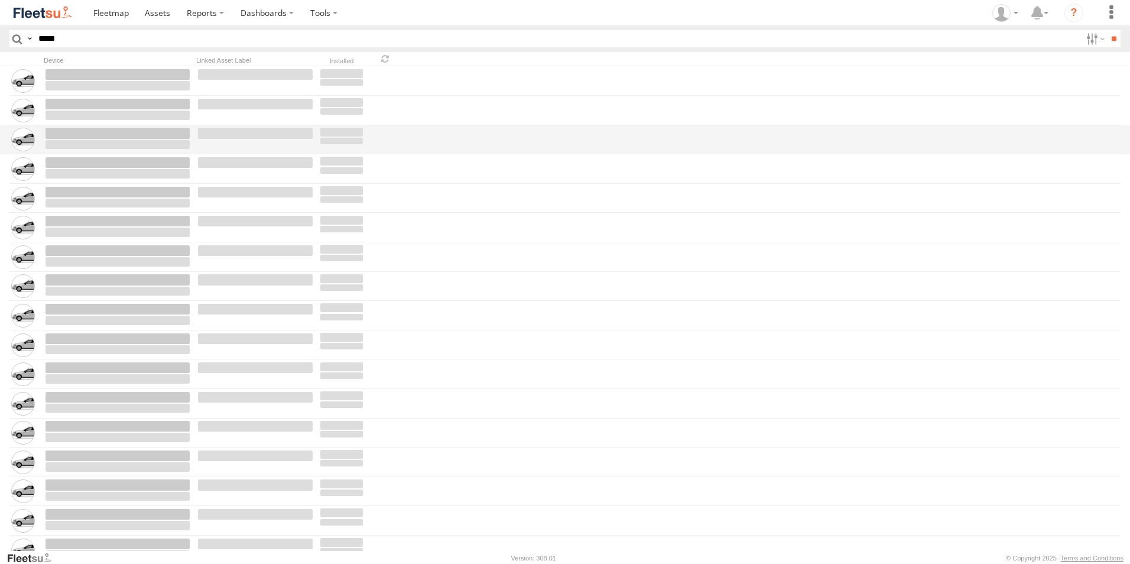  What do you see at coordinates (1094, 38) in the screenshot?
I see `label: Search Filter Options` at bounding box center [1094, 38].